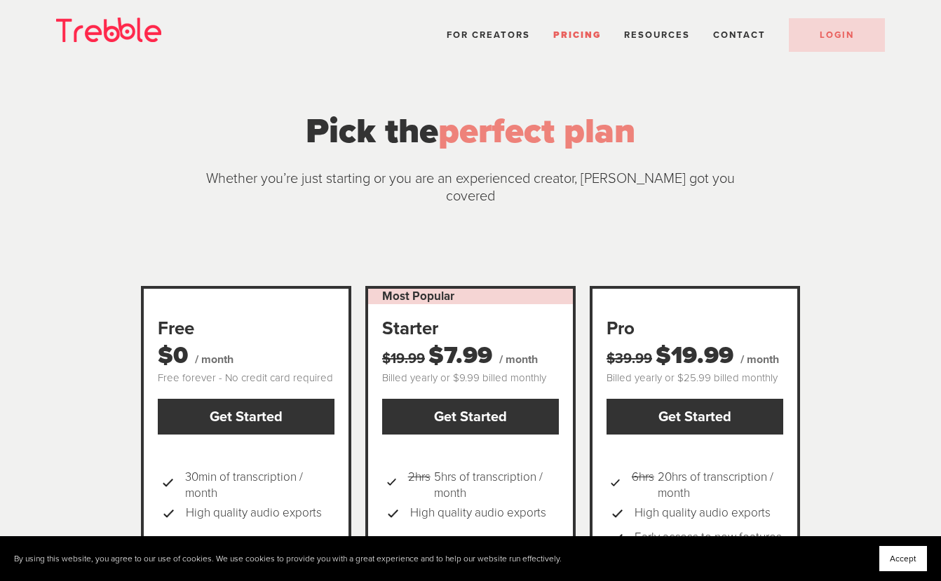 The image size is (941, 581). I want to click on span: 5hrs of transcription / month, so click(483, 485).